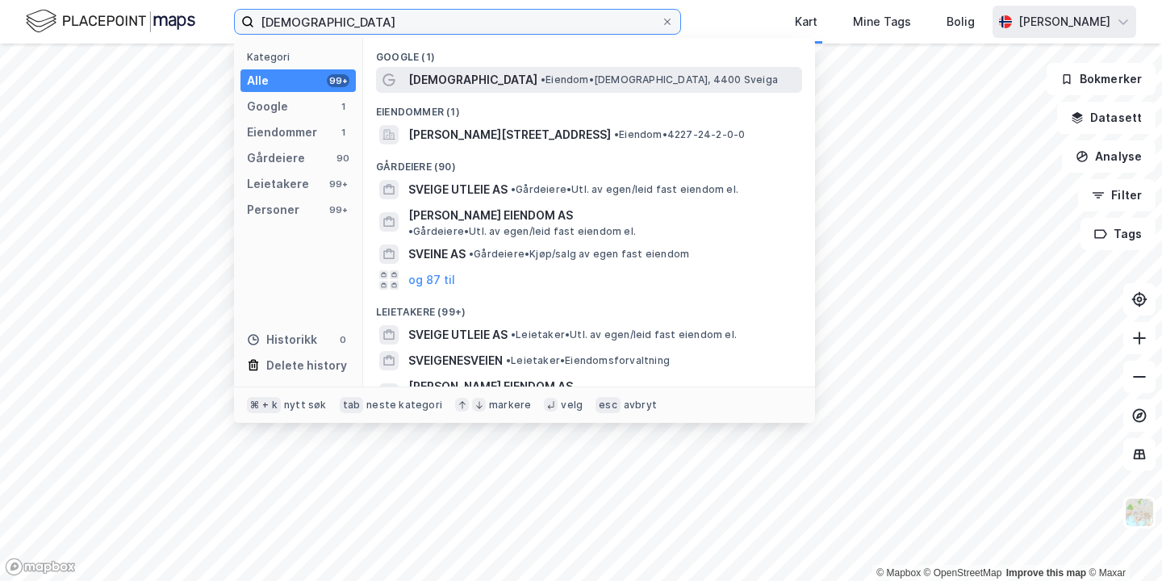  I want to click on div: Gårdeiere, so click(276, 158).